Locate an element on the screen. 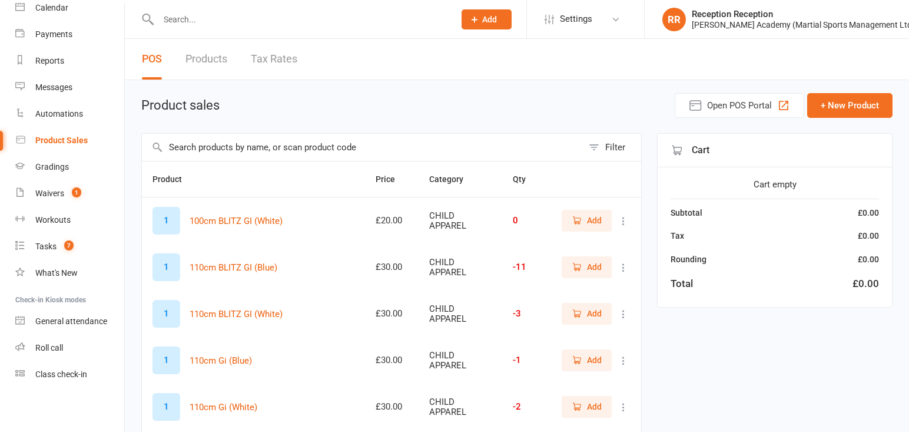  div: Waivers is located at coordinates (49, 193).